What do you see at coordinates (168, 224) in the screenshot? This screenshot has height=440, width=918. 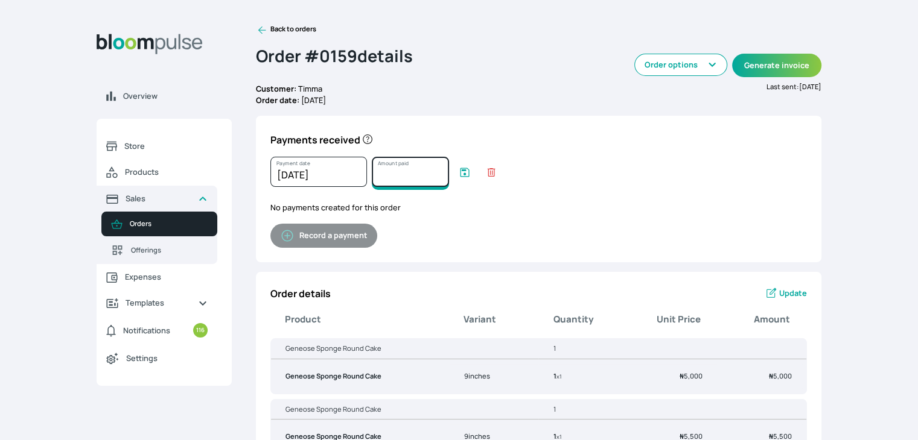 I see `span: Orders` at bounding box center [168, 224].